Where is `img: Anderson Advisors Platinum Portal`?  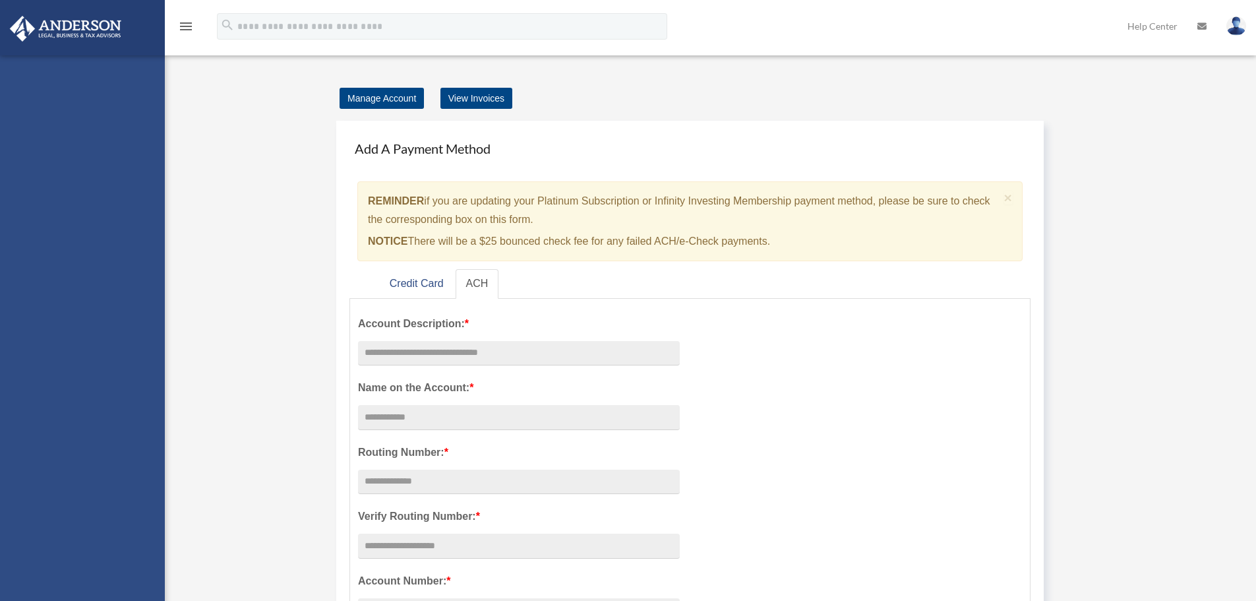 img: Anderson Advisors Platinum Portal is located at coordinates (65, 28).